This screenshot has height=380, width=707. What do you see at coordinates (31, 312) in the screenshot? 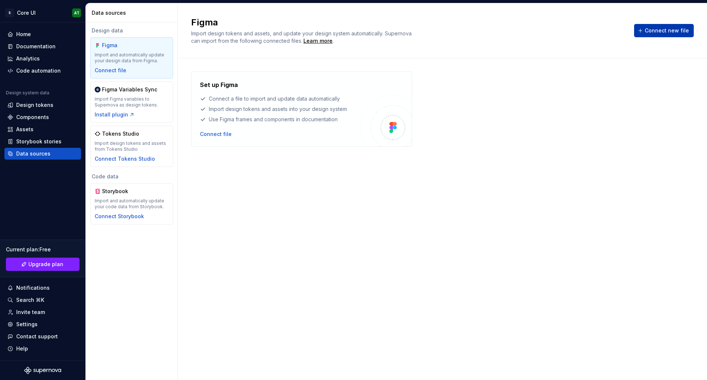
I see `div: Invite team` at bounding box center [31, 312].